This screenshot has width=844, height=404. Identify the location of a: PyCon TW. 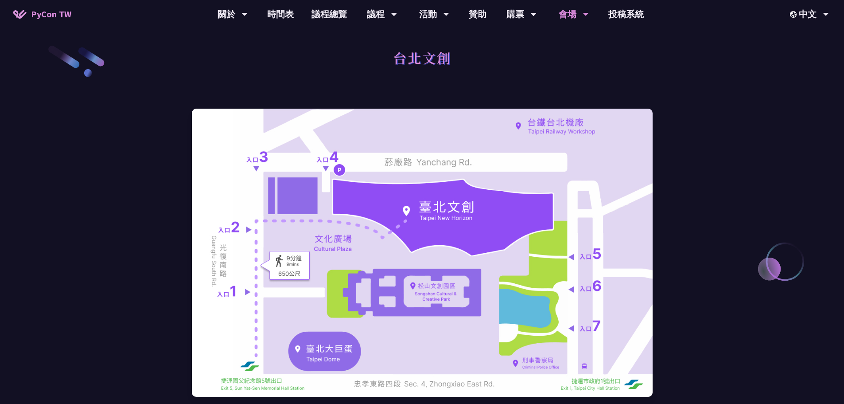
(42, 14).